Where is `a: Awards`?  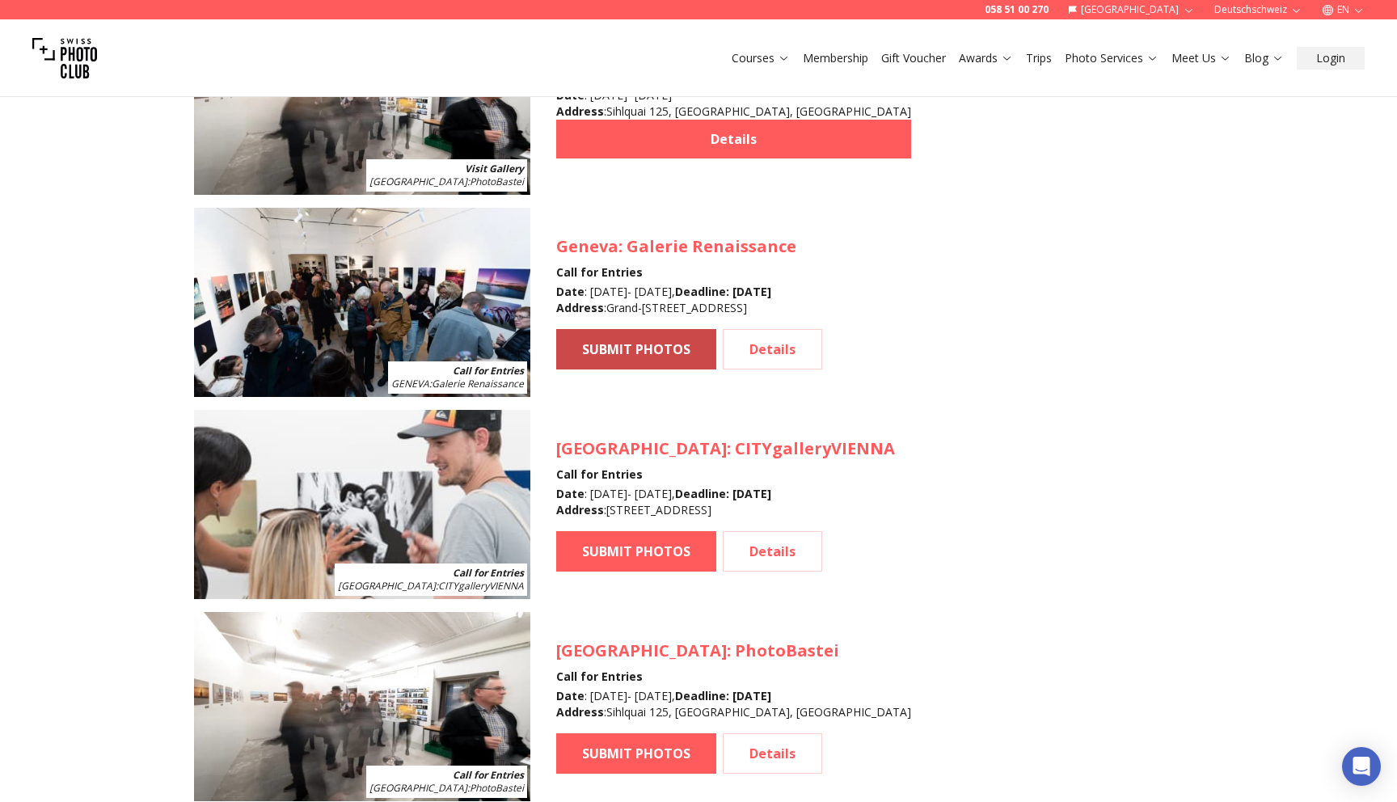 a: Awards is located at coordinates (986, 58).